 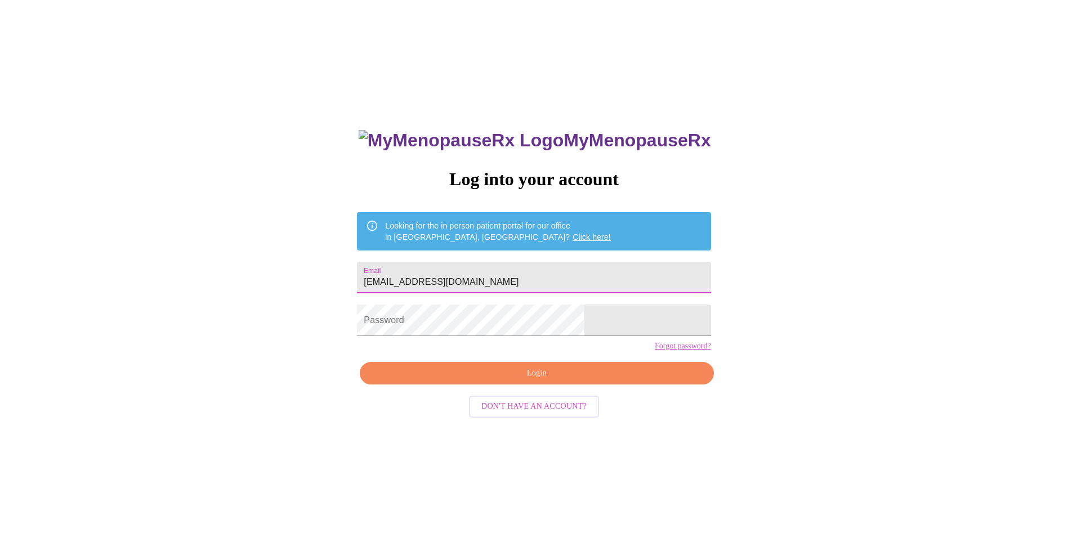 What do you see at coordinates (461, 140) in the screenshot?
I see `img: MyMenopauseRx Logo` at bounding box center [461, 140].